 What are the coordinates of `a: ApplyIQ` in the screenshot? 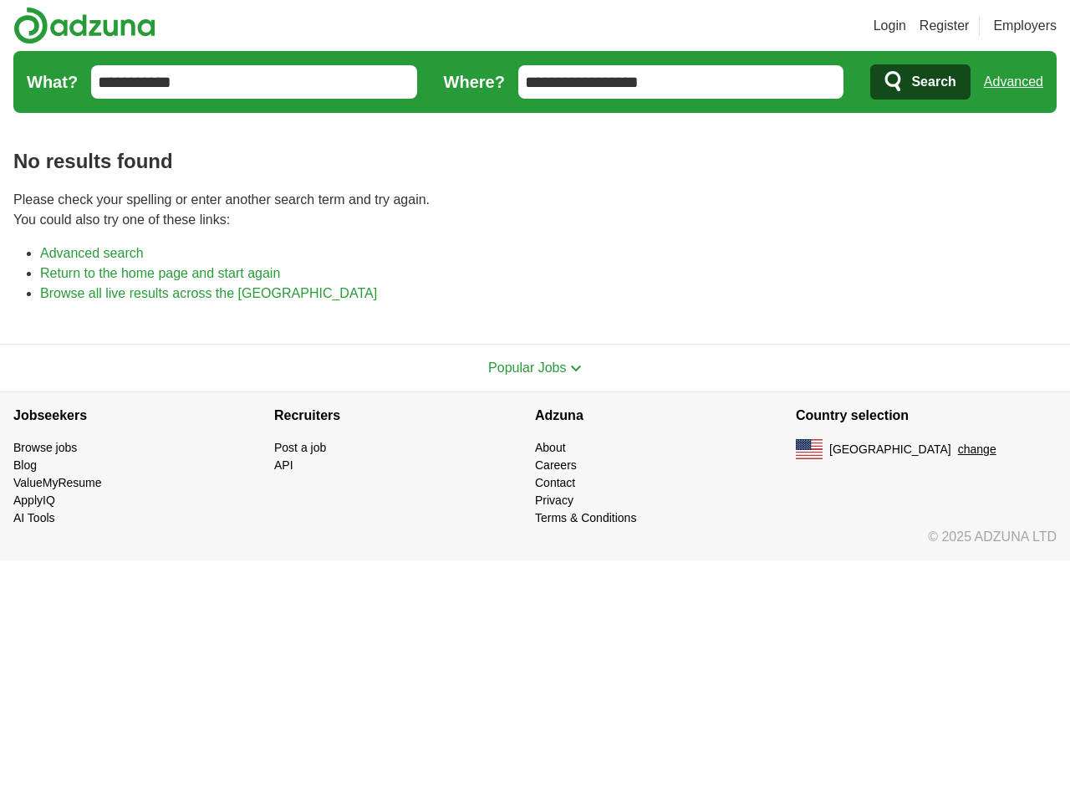 It's located at (34, 500).